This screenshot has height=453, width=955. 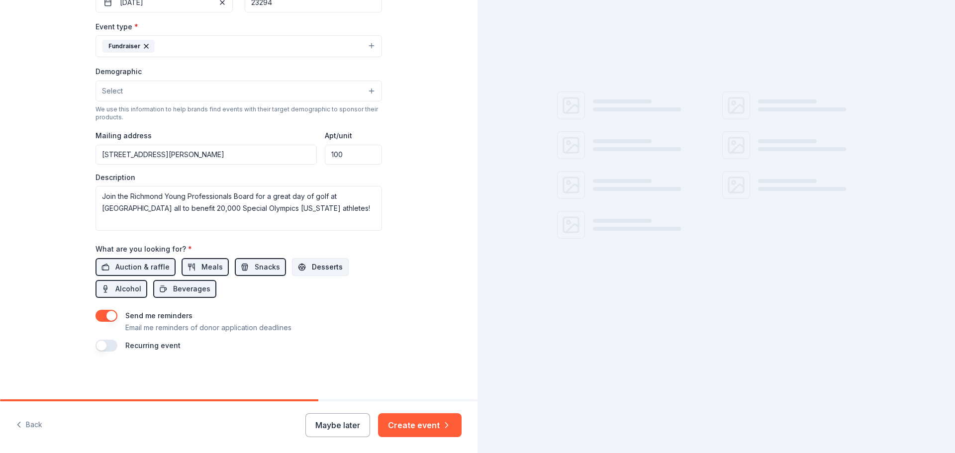 I want to click on p: Email me reminders of donor application deadlines, so click(x=208, y=328).